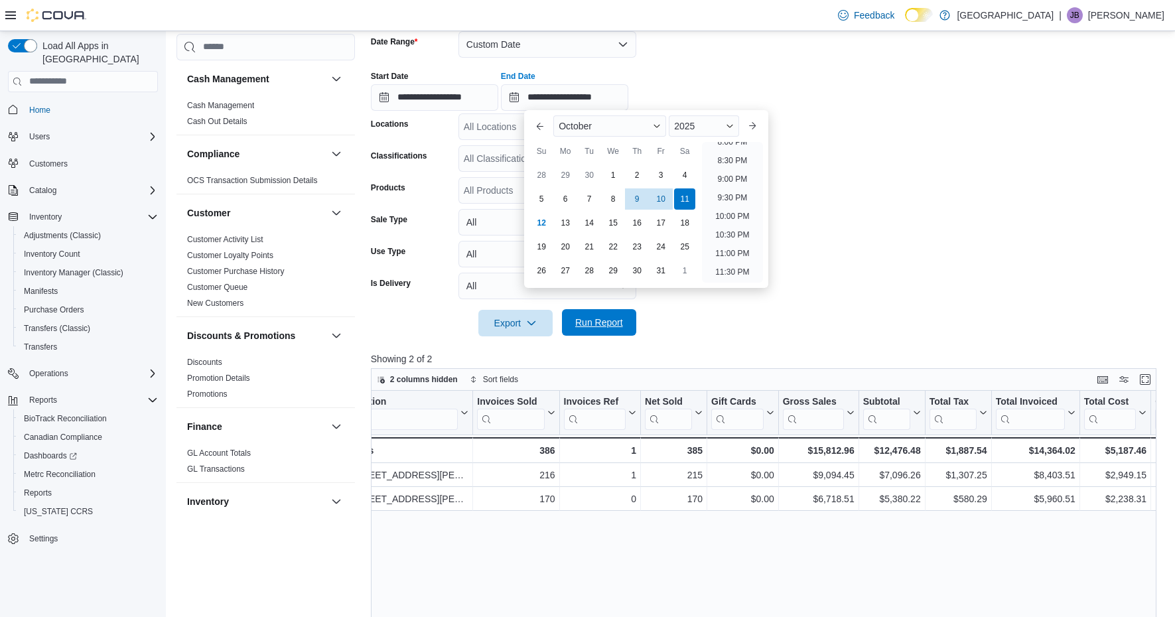  I want to click on div: Su, so click(541, 151).